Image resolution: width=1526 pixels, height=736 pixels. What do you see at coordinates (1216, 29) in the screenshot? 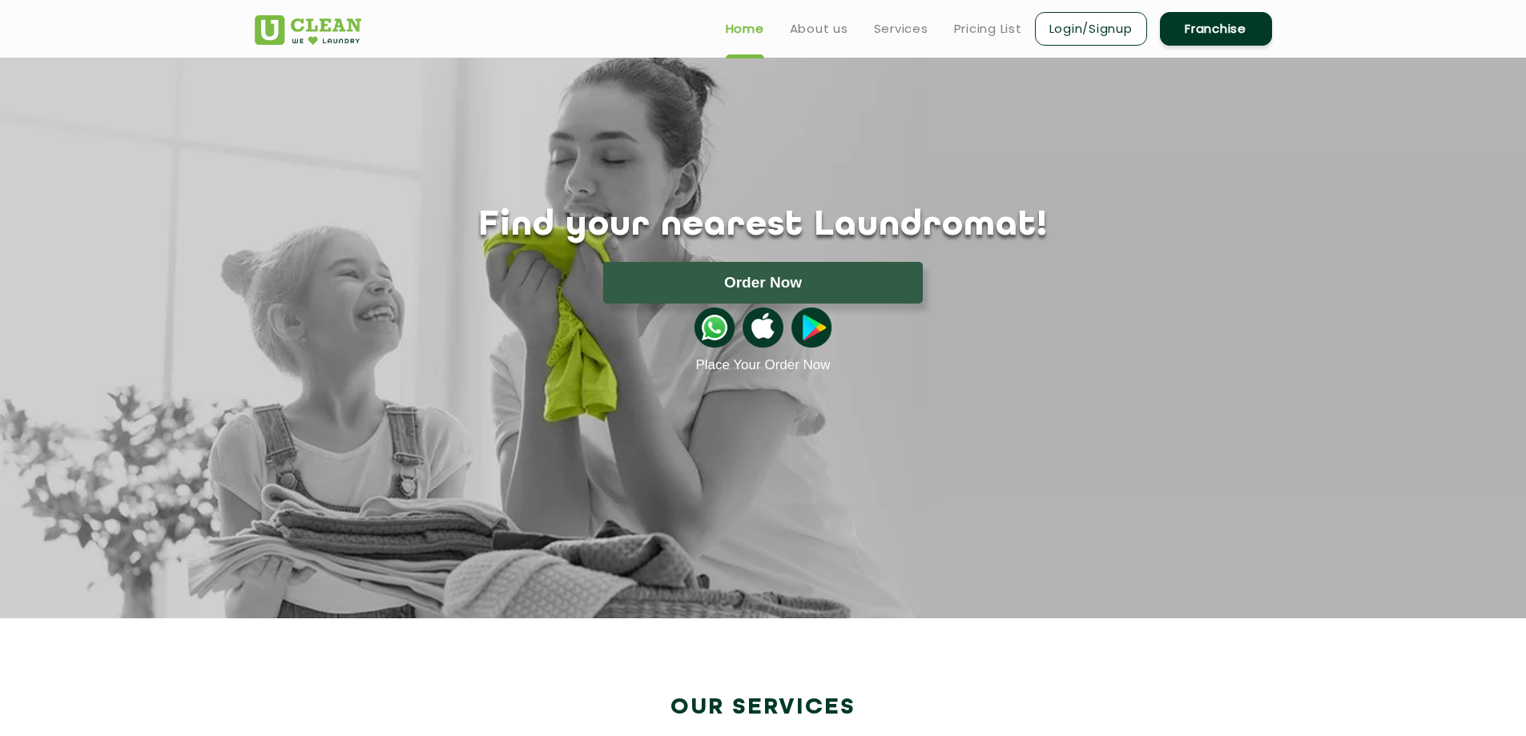
I see `a: Franchise` at bounding box center [1216, 29].